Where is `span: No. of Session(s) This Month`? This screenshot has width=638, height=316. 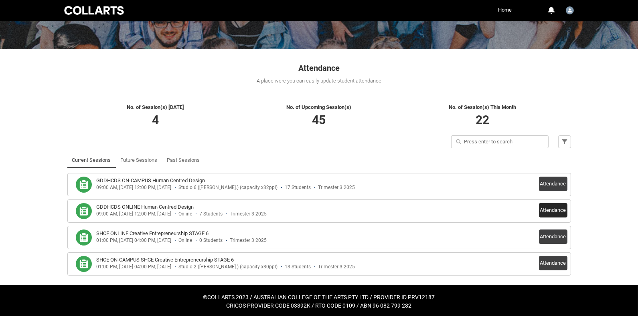 span: No. of Session(s) This Month is located at coordinates (483, 107).